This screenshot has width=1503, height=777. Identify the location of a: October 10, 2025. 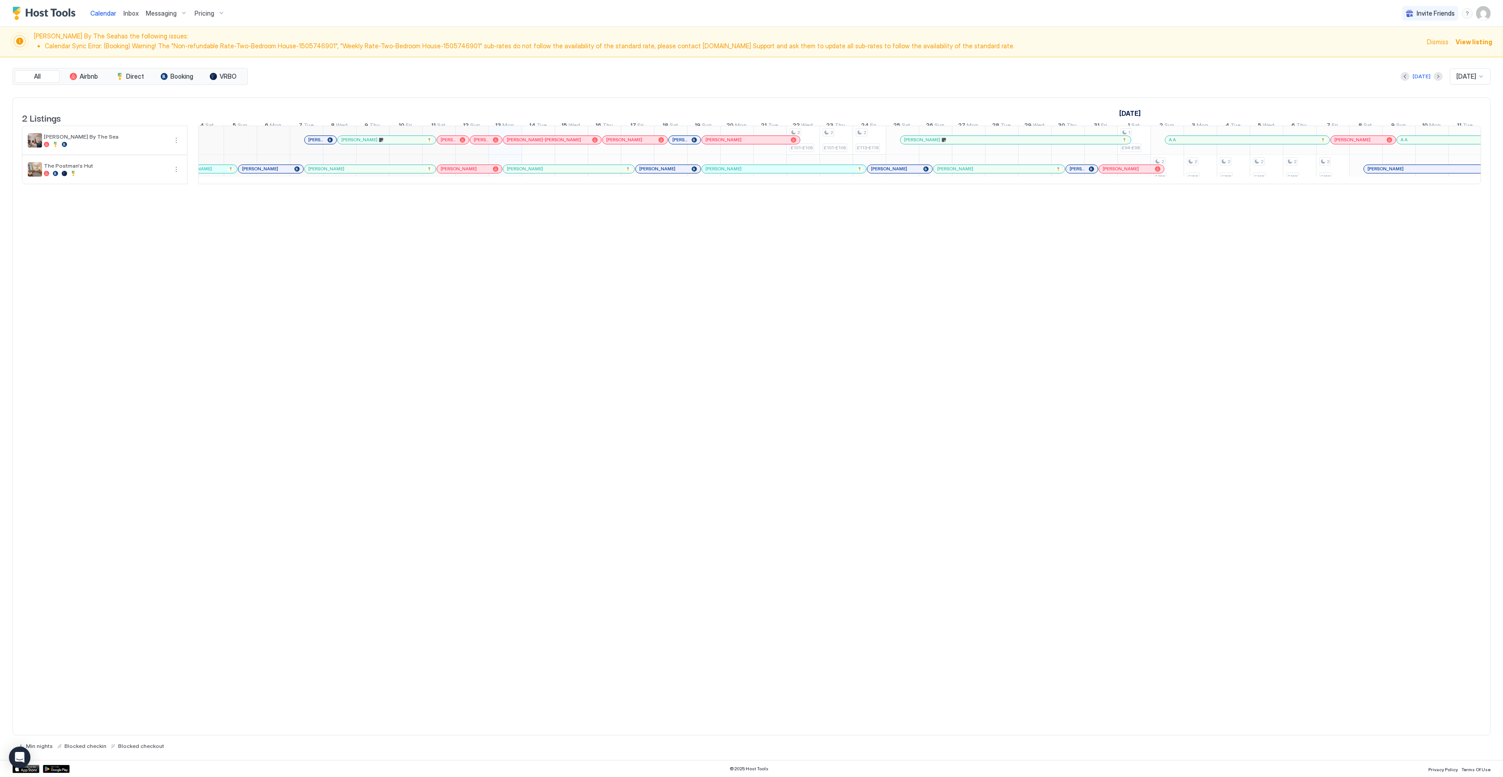
(405, 126).